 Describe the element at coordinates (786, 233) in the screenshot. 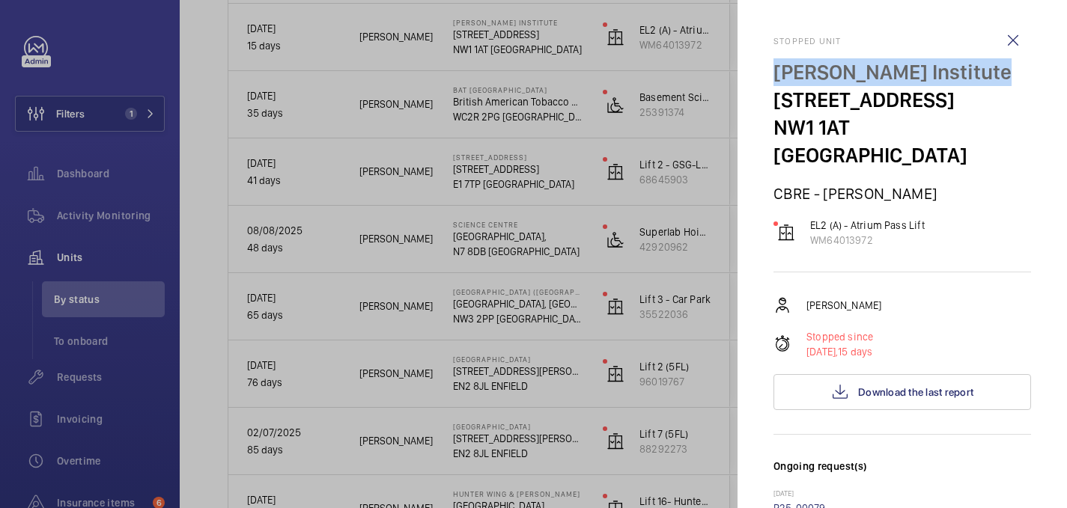

I see `img: elevator.svg` at that location.